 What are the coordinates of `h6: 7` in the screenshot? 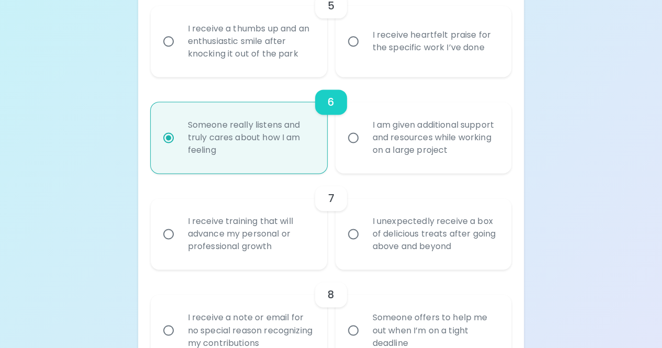 It's located at (331, 198).